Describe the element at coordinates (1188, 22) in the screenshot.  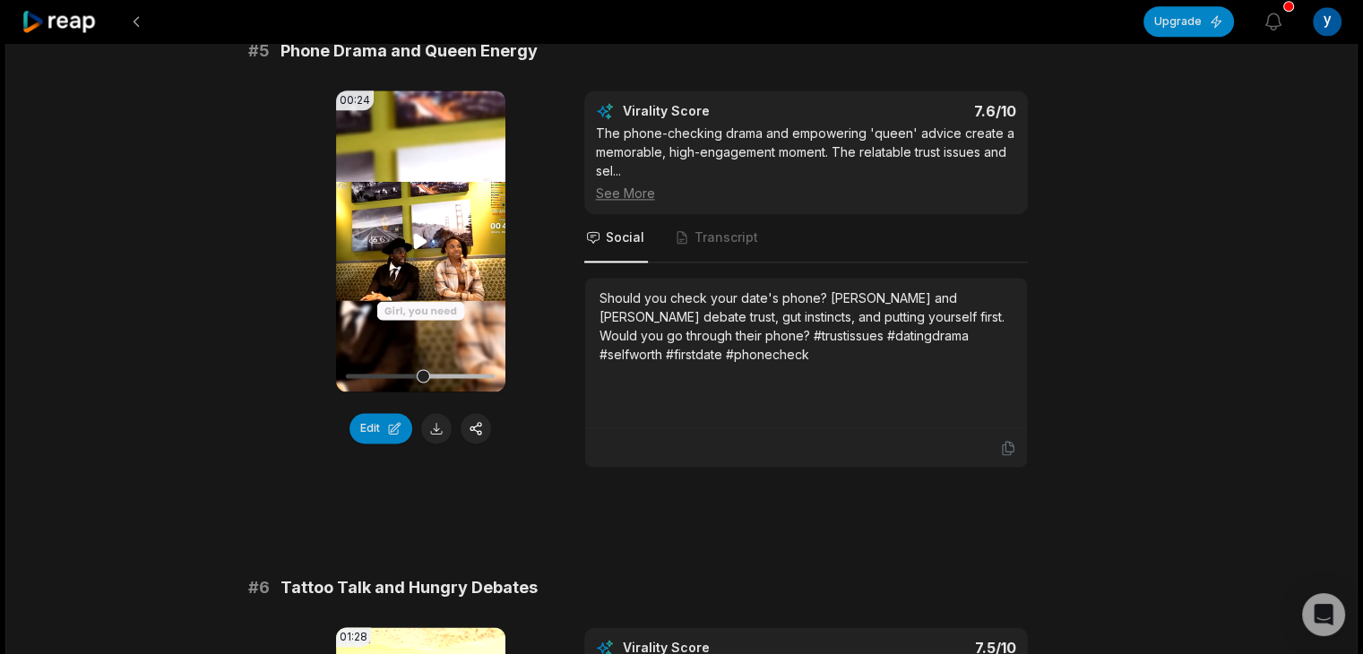
I see `button: Upgrade` at that location.